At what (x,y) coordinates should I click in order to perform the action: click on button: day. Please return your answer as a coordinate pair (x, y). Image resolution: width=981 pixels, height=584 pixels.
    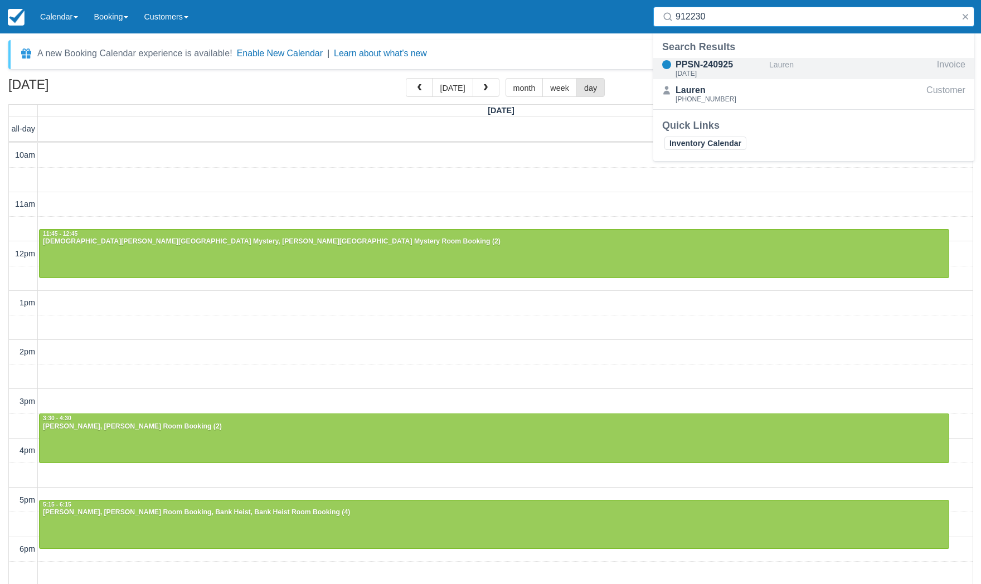
    Looking at the image, I should click on (590, 88).